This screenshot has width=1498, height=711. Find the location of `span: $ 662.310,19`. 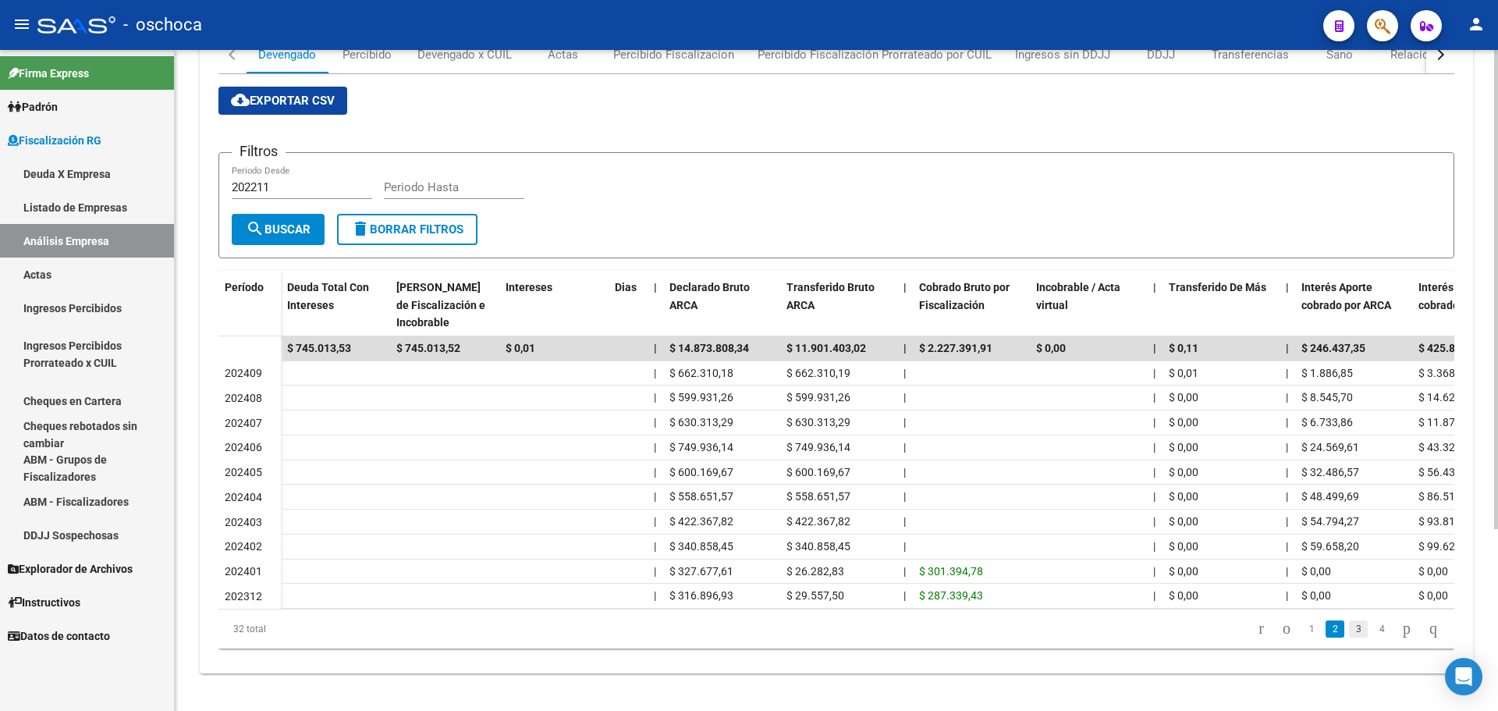

span: $ 662.310,19 is located at coordinates (818, 373).